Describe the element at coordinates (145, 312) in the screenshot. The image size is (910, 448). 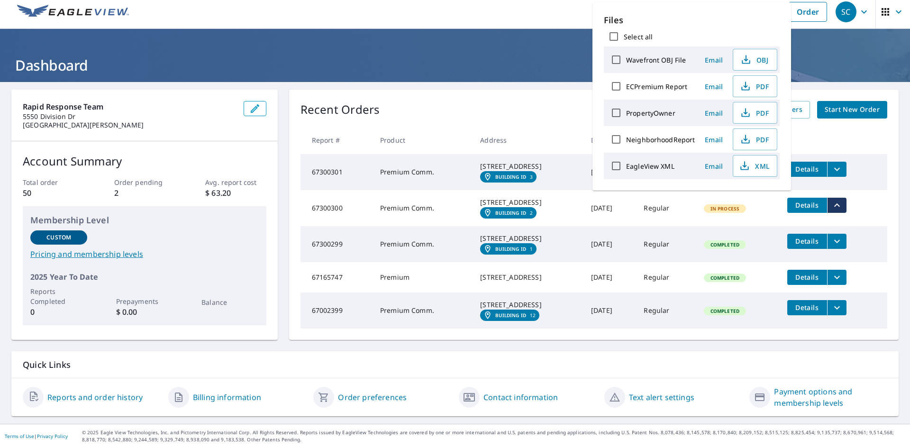
I see `p: $ 0.00` at that location.